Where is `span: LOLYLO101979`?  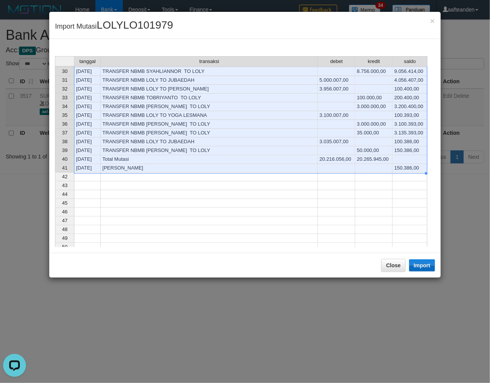 span: LOLYLO101979 is located at coordinates (135, 25).